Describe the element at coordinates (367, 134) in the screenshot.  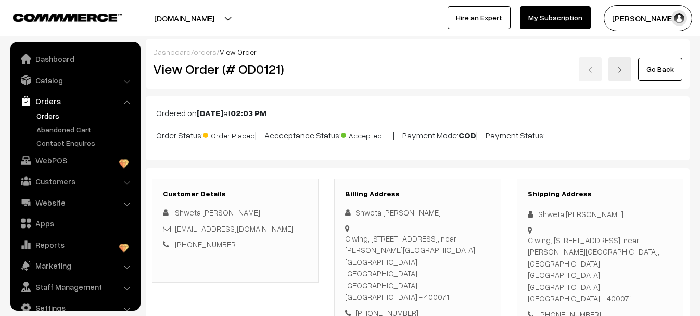
I see `span: Accepted` at that location.